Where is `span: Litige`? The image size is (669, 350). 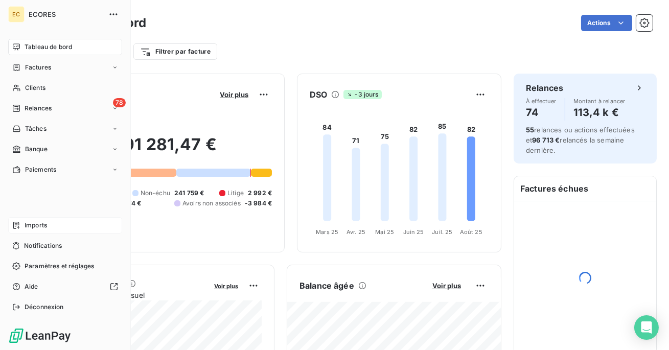
span: Litige is located at coordinates (236, 193).